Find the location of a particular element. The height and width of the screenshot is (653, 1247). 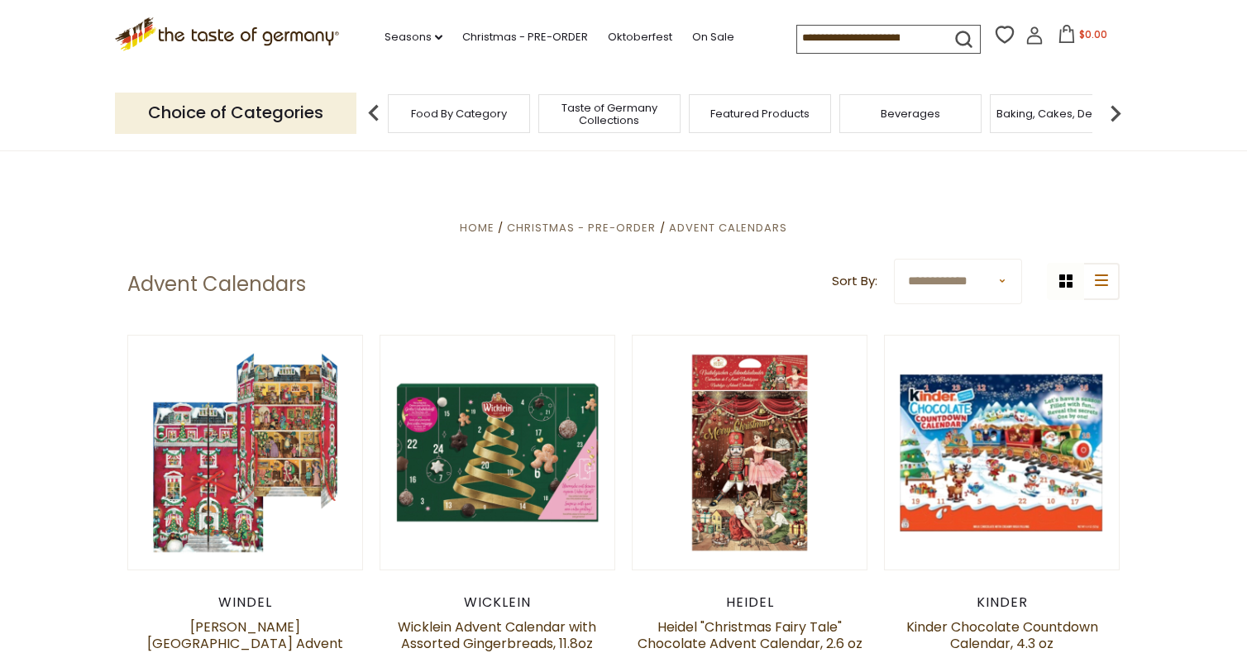

img: next arrow is located at coordinates (1115, 113).